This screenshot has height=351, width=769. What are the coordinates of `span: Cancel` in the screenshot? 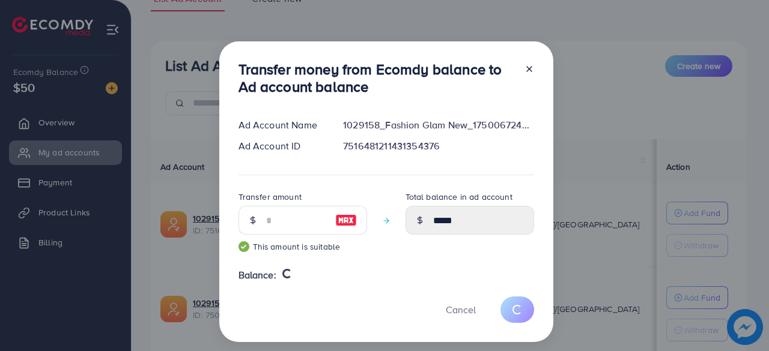 It's located at (461, 310).